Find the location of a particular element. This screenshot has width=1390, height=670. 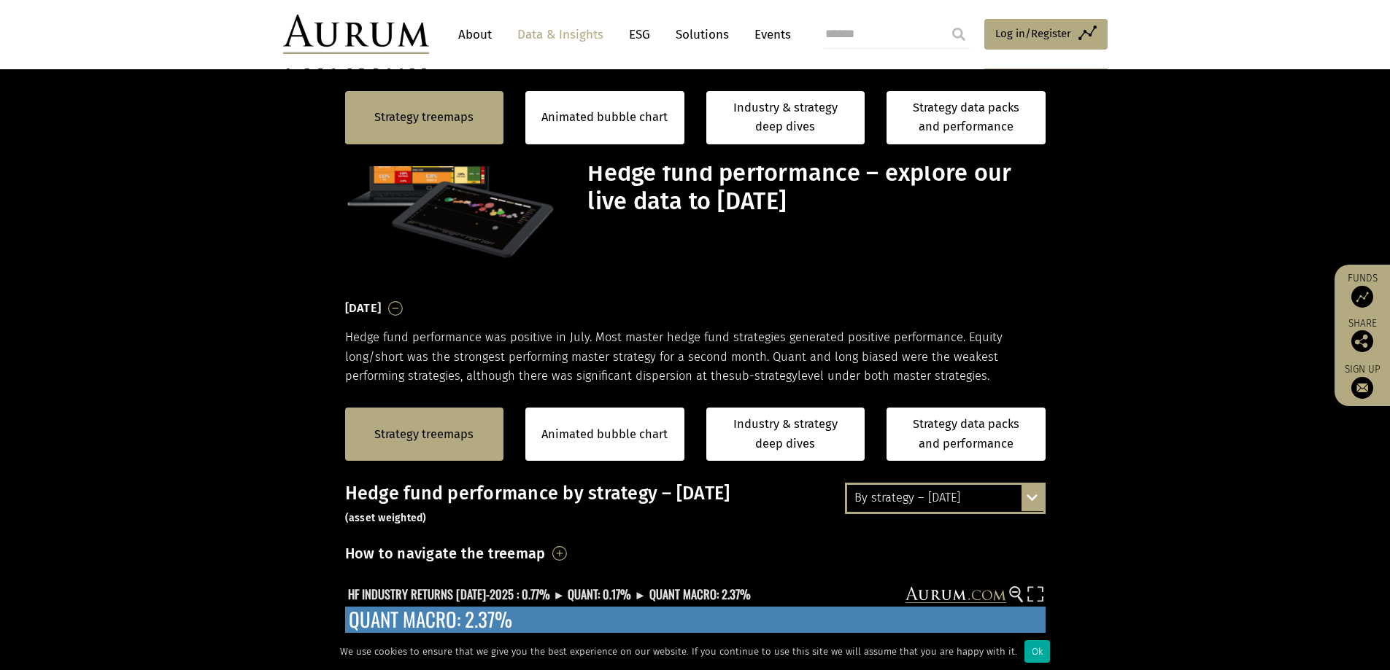

a: Funds is located at coordinates (1362, 290).